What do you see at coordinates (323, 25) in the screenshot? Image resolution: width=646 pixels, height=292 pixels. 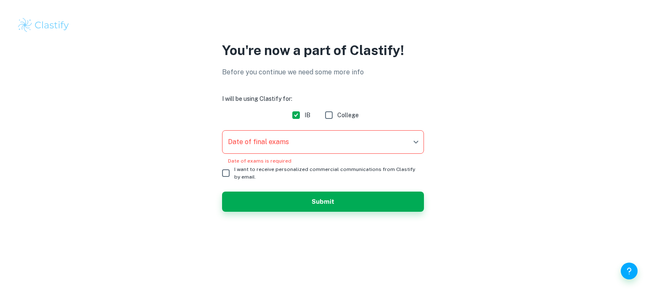 I see `a: Clastify logo` at bounding box center [323, 25].